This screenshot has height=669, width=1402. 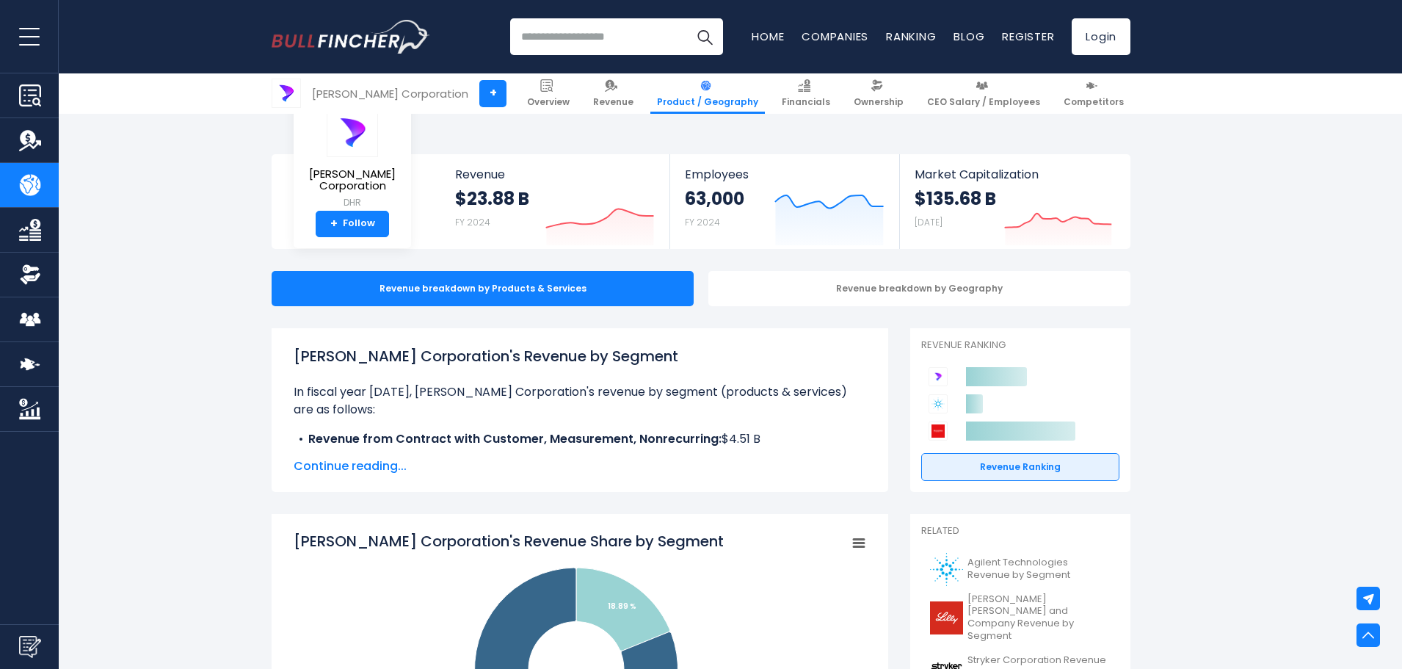 What do you see at coordinates (482, 288) in the screenshot?
I see `div: Revenue breakdown by Products & Services` at bounding box center [482, 288].